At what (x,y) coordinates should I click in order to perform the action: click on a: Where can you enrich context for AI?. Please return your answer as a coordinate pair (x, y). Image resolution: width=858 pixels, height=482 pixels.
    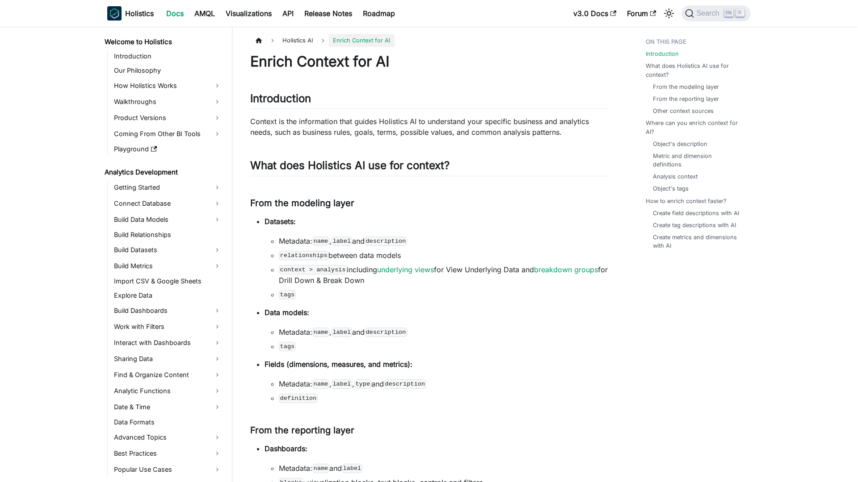
    Looking at the image, I should click on (695, 127).